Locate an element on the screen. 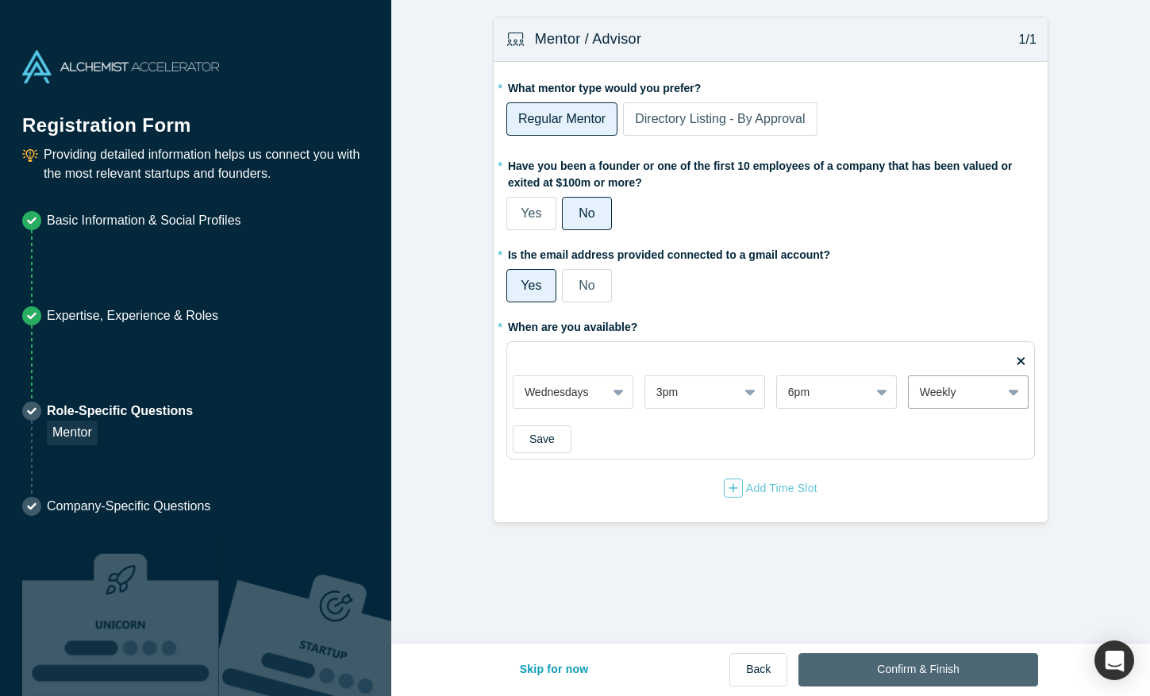 Image resolution: width=1150 pixels, height=696 pixels. button: Save is located at coordinates (542, 439).